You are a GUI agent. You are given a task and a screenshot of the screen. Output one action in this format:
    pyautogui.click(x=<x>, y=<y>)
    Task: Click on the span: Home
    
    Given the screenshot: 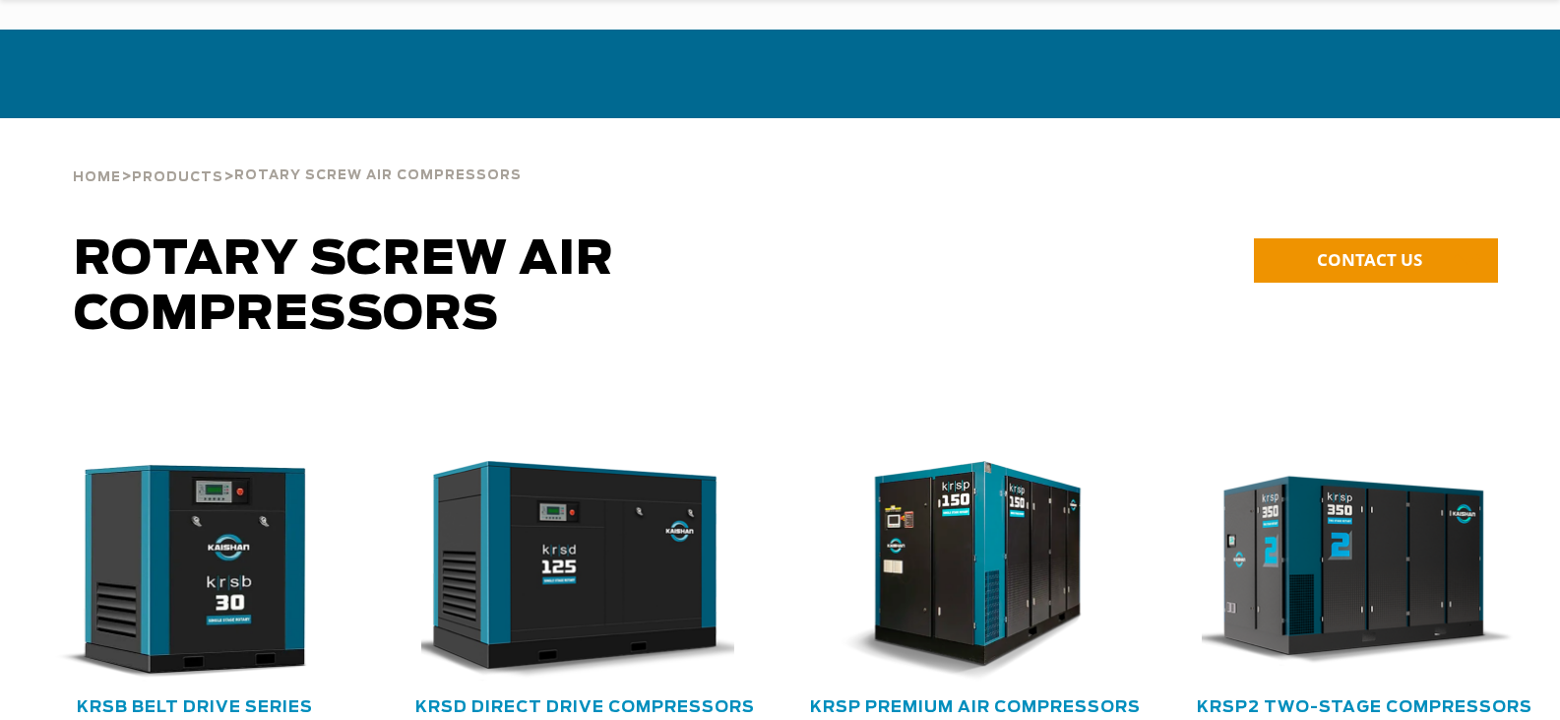 What is the action you would take?
    pyautogui.click(x=96, y=177)
    